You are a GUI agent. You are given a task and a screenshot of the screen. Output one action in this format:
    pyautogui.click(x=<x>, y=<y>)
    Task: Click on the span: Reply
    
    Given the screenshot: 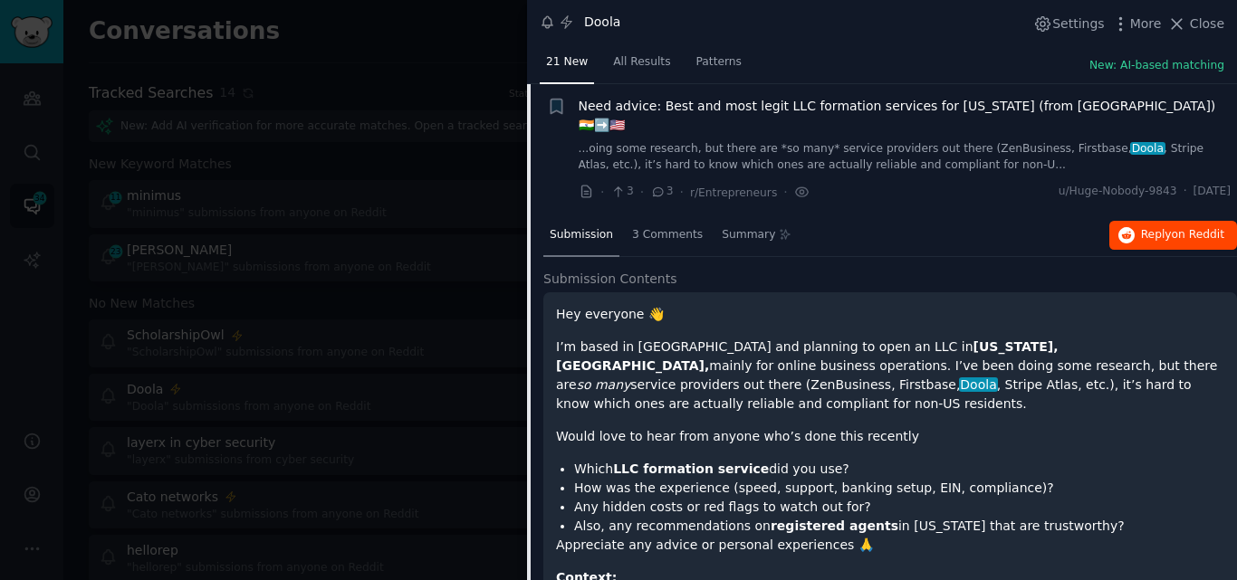 What is the action you would take?
    pyautogui.click(x=1183, y=235)
    